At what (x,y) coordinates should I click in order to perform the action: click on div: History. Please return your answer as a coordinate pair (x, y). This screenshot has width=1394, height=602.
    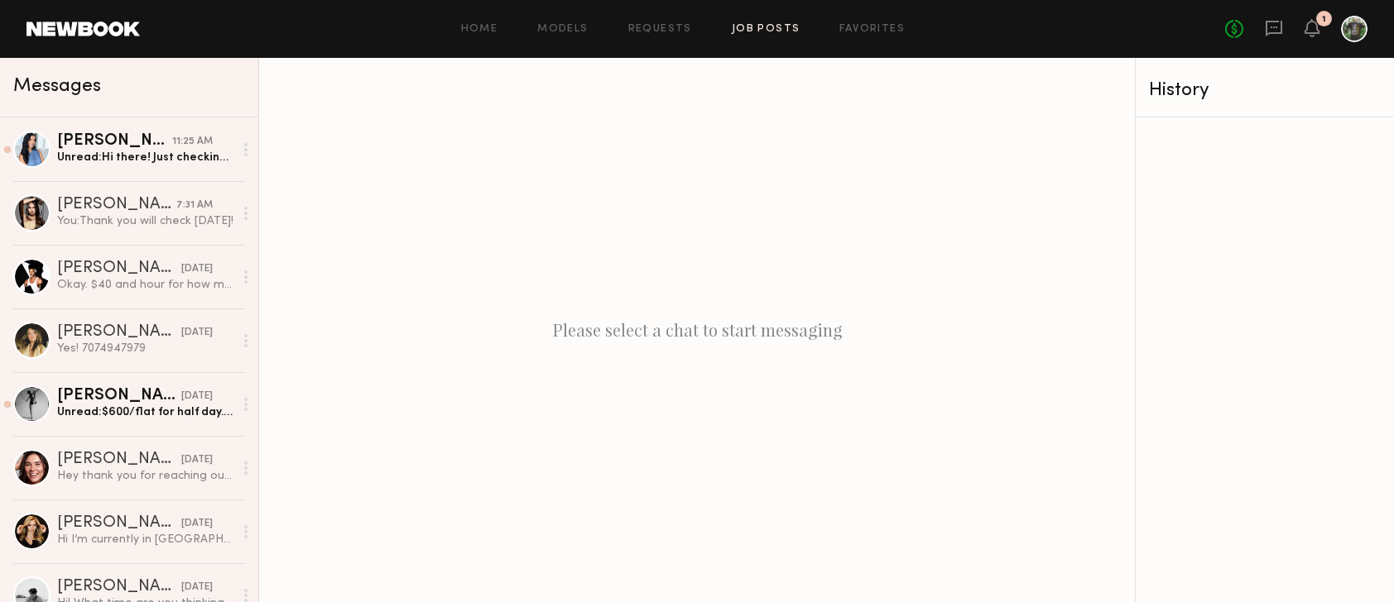
    Looking at the image, I should click on (1265, 90).